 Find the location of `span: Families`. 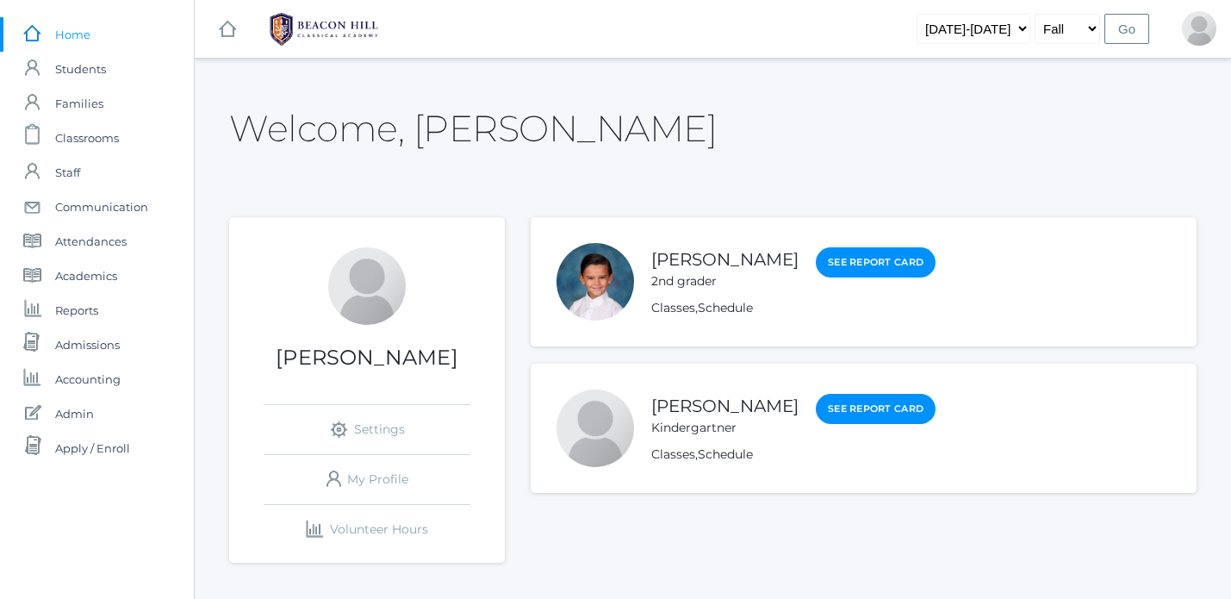

span: Families is located at coordinates (79, 103).